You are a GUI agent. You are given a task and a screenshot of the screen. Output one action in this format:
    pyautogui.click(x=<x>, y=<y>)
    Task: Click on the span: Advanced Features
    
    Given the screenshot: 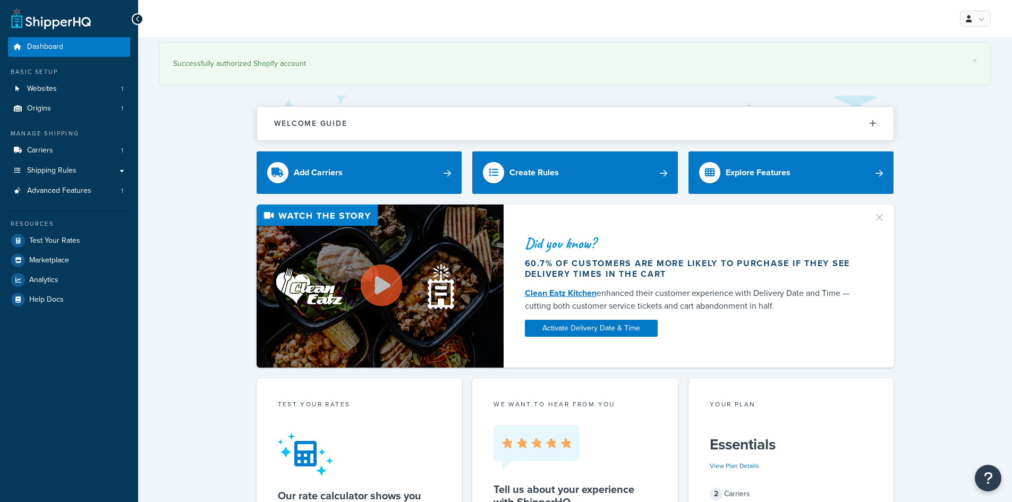 What is the action you would take?
    pyautogui.click(x=59, y=191)
    